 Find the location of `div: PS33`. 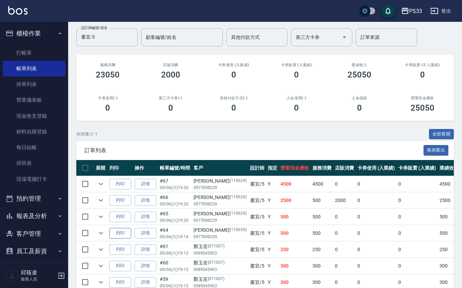

div: PS33 is located at coordinates (416, 11).